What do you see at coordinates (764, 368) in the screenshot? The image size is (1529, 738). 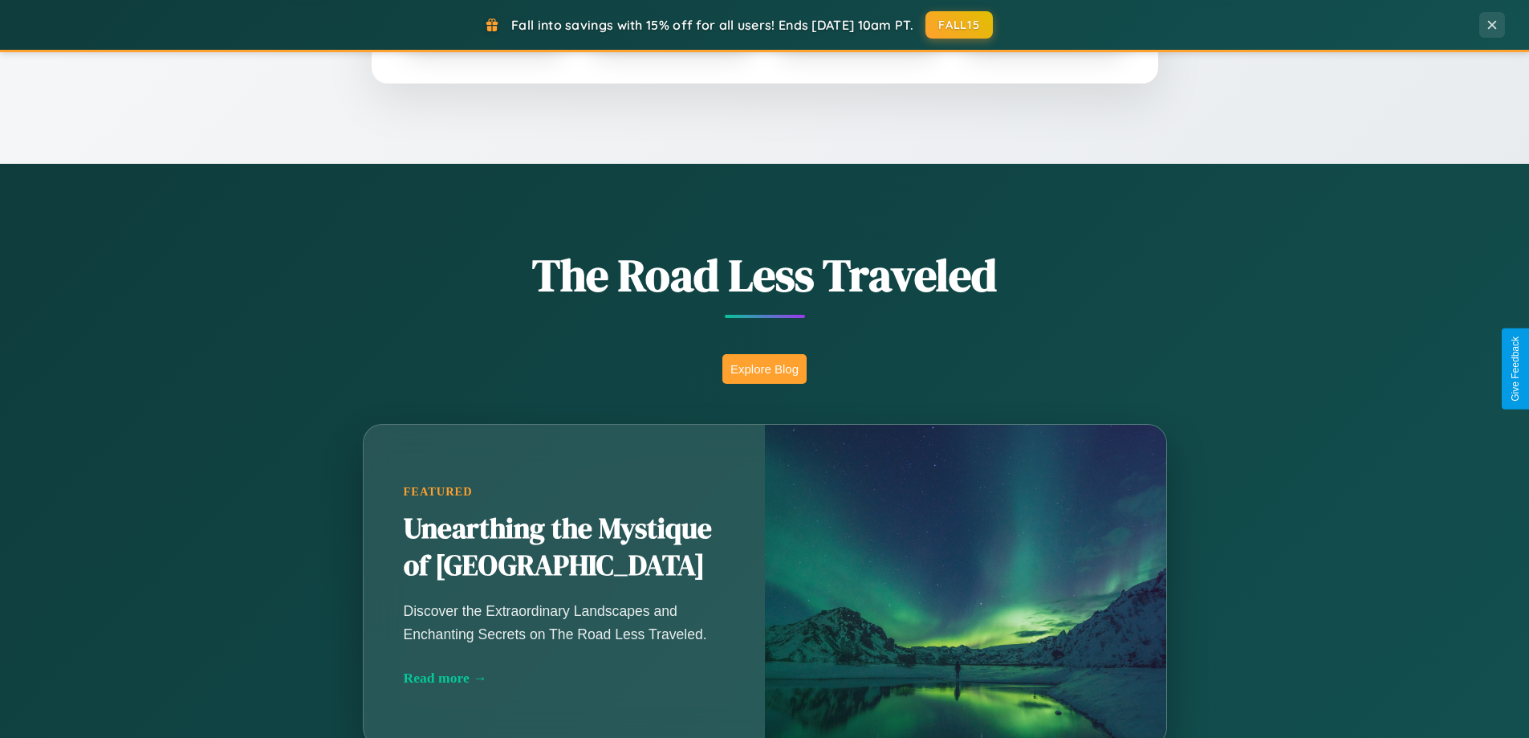 I see `button: Explore Blog` at bounding box center [764, 368].